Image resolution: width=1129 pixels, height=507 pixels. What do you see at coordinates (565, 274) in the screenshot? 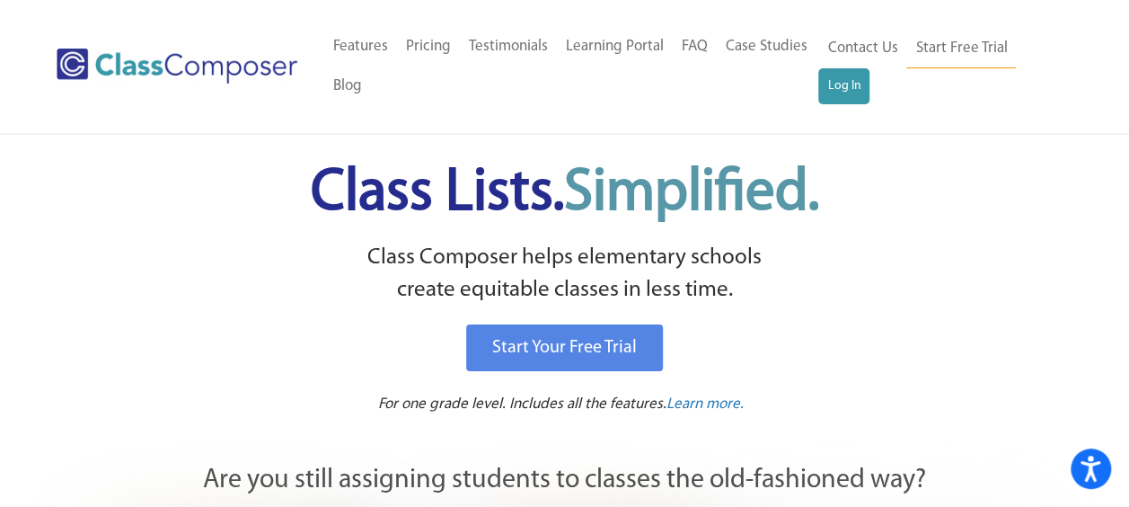
I see `p: Class Composer helps elementary schools create equitable classes in less time.` at bounding box center [565, 274].